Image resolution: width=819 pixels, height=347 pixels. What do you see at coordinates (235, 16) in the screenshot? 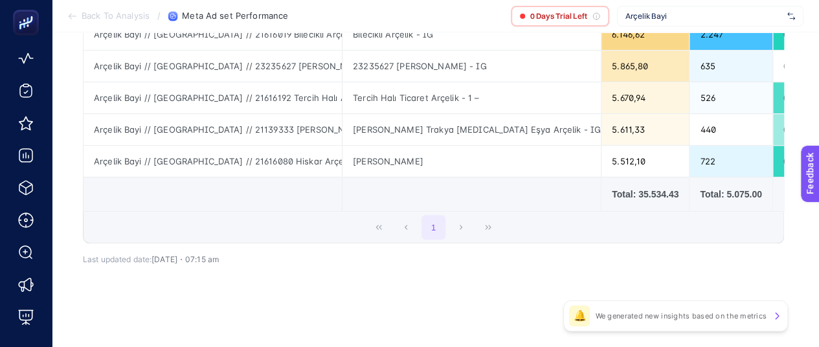
I see `span: Meta Ad set Performance` at bounding box center [235, 16].